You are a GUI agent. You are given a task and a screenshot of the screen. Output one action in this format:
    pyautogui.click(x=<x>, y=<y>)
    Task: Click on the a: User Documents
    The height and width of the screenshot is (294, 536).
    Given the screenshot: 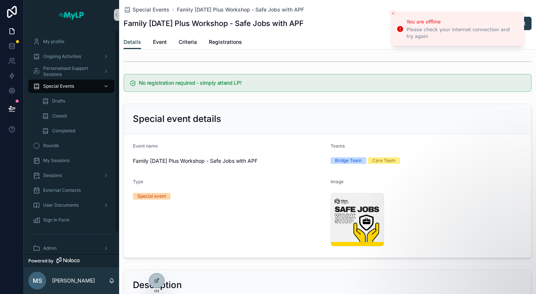 What is the action you would take?
    pyautogui.click(x=71, y=205)
    